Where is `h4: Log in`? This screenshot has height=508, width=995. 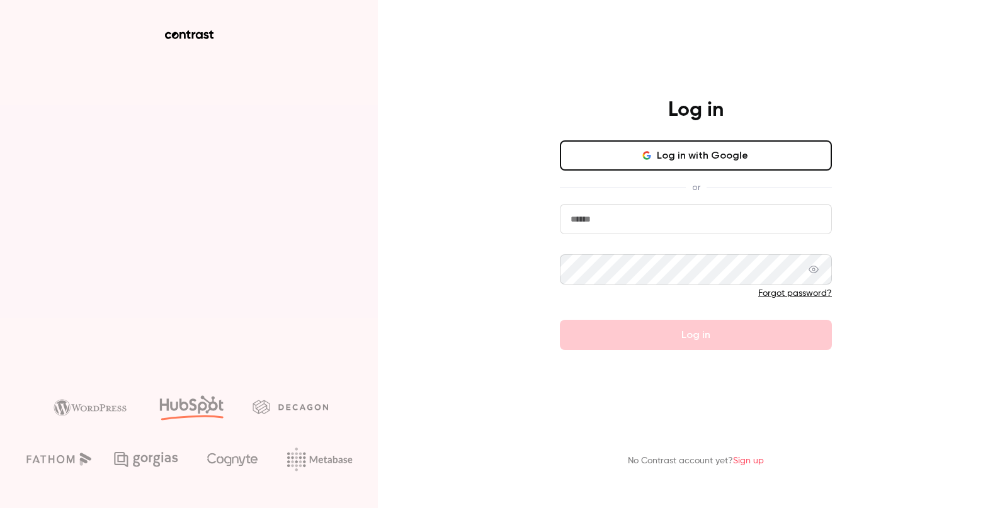 h4: Log in is located at coordinates (696, 110).